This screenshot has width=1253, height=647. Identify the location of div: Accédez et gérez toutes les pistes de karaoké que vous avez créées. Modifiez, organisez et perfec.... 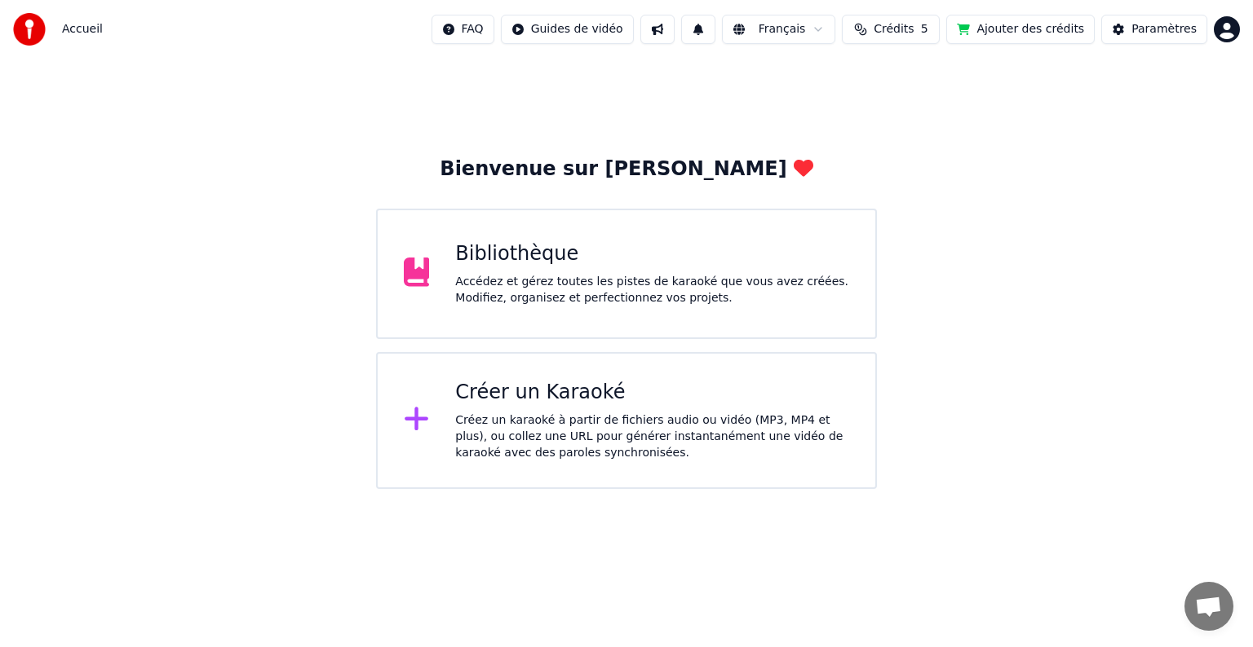
(652, 290).